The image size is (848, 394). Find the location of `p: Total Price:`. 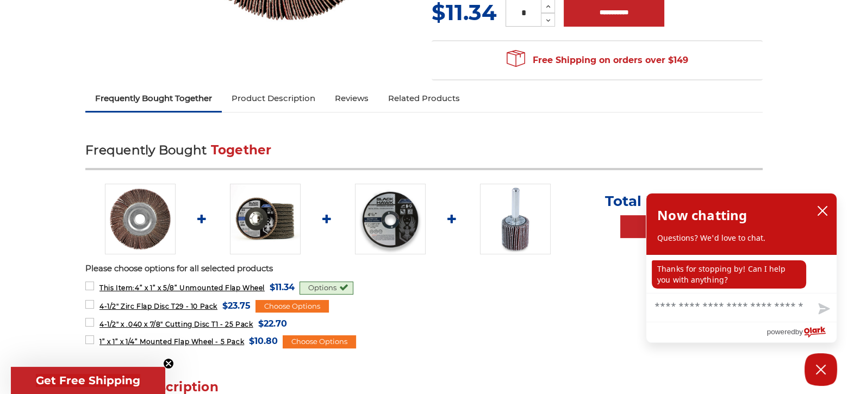

p: Total Price: is located at coordinates (670, 201).